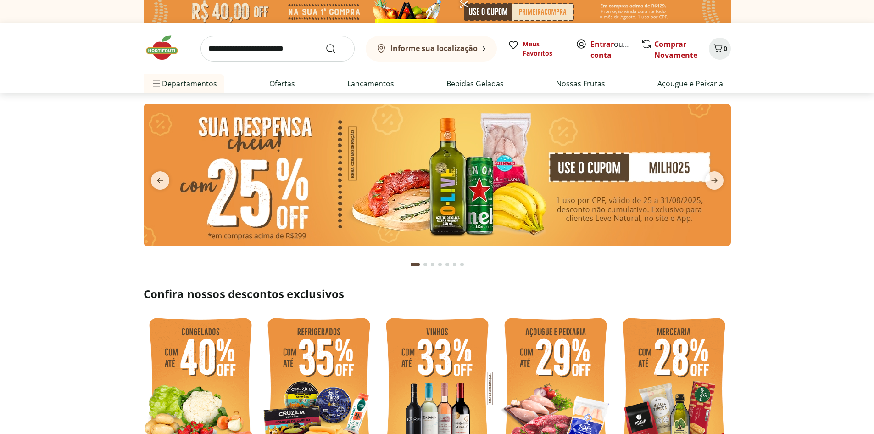 This screenshot has width=874, height=434. I want to click on span: 0, so click(726, 48).